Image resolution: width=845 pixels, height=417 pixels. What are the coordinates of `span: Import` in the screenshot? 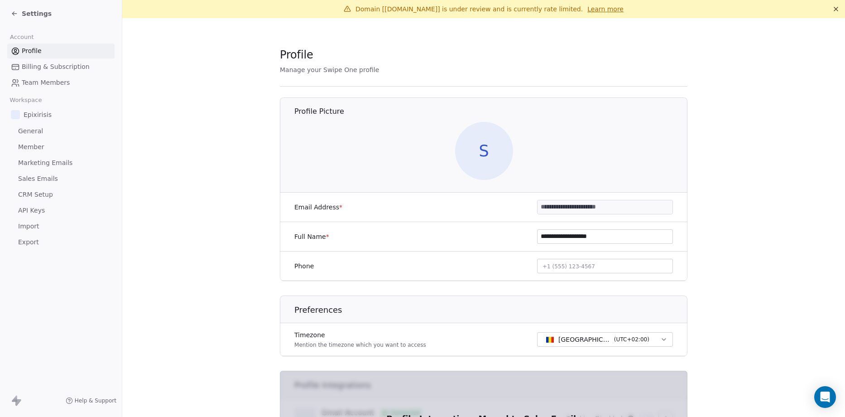 It's located at (29, 226).